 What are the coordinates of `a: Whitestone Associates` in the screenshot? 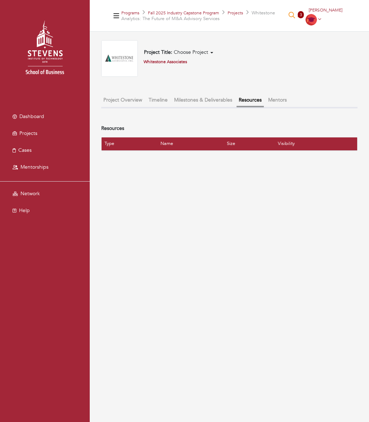 It's located at (165, 62).